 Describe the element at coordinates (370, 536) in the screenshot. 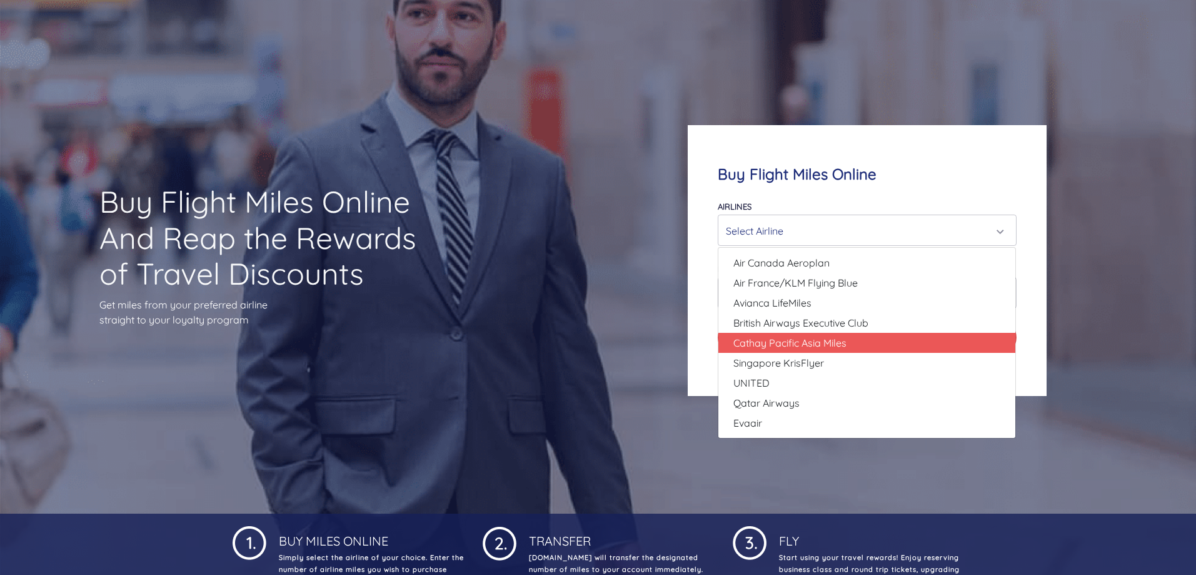

I see `h4: Buy Miles Online` at that location.